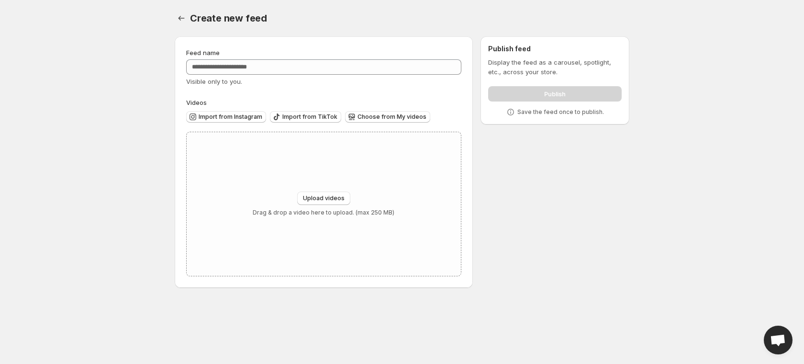  I want to click on button: Import from TikTok, so click(305, 117).